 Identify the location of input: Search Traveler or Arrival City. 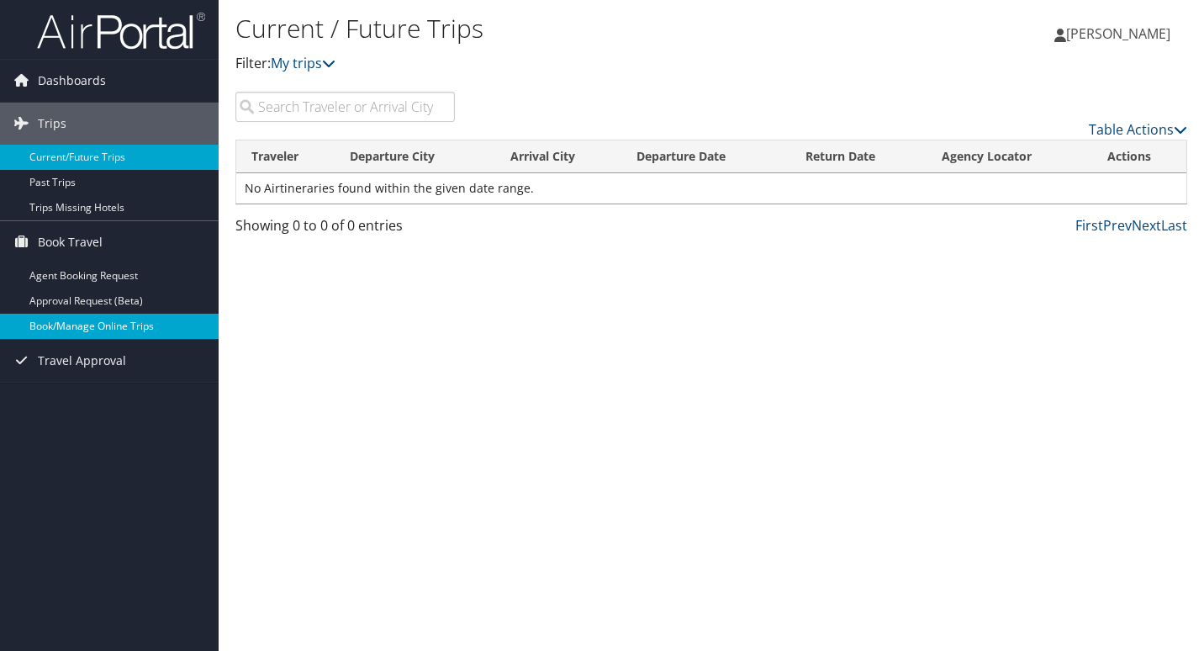
(345, 107).